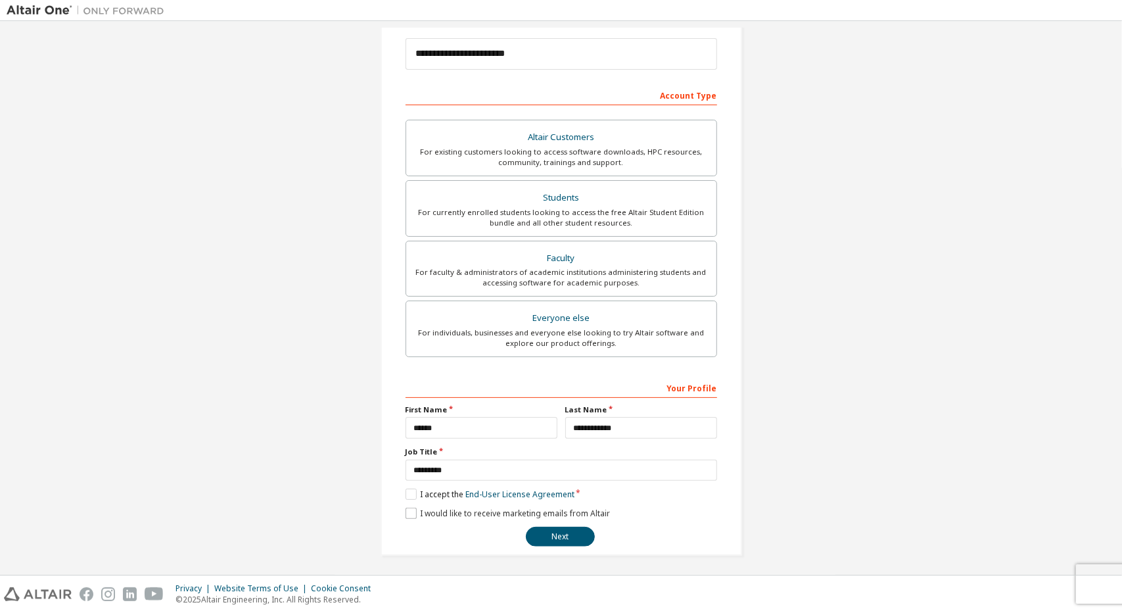  Describe the element at coordinates (561, 277) in the screenshot. I see `div: For faculty & administrators of academic institutions administering students and accessing softwa...` at that location.